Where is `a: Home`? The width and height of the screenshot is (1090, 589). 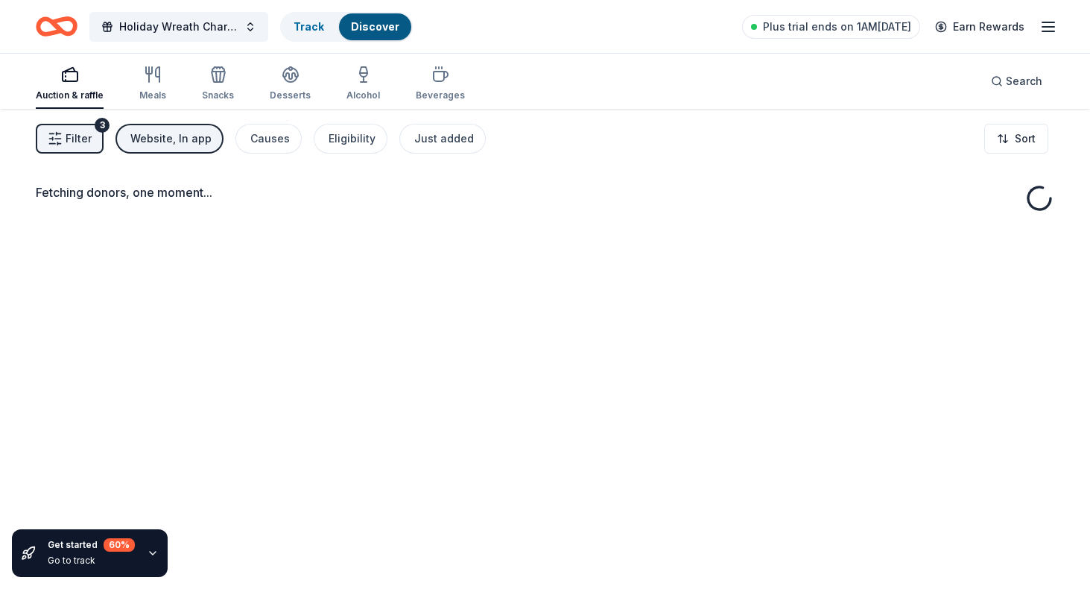
a: Home is located at coordinates (57, 26).